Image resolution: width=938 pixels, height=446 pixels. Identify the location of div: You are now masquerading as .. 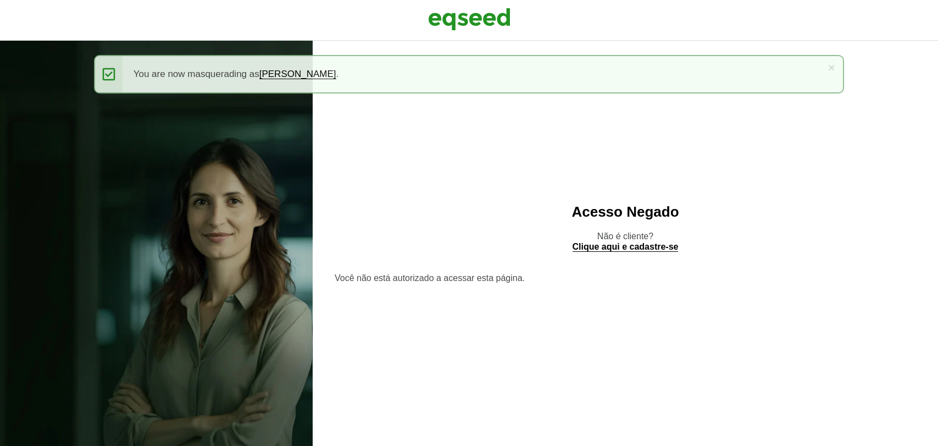
(469, 74).